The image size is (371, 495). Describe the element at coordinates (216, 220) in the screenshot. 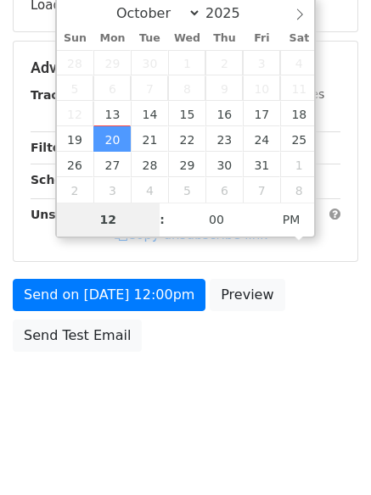

I see `input: Minute` at that location.